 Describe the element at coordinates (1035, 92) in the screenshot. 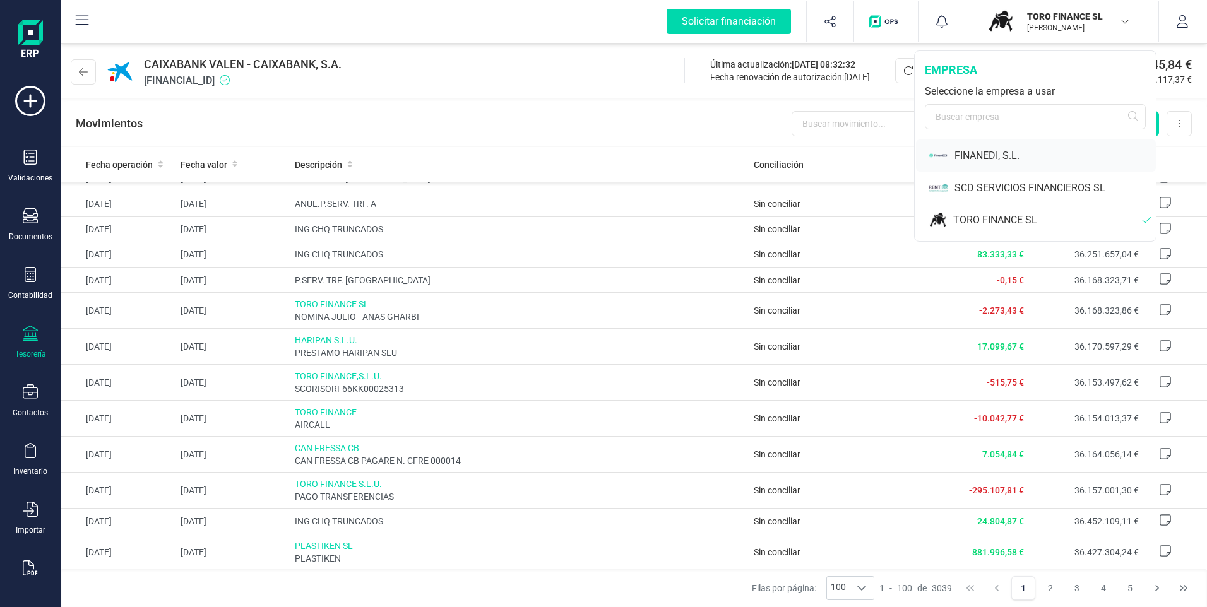

I see `div: Seleccione la empresa a usar` at that location.